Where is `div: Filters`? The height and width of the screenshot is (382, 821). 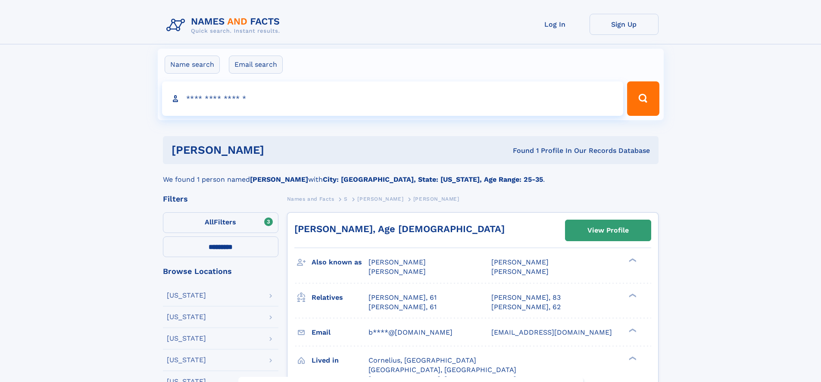
div: Filters is located at coordinates (221, 199).